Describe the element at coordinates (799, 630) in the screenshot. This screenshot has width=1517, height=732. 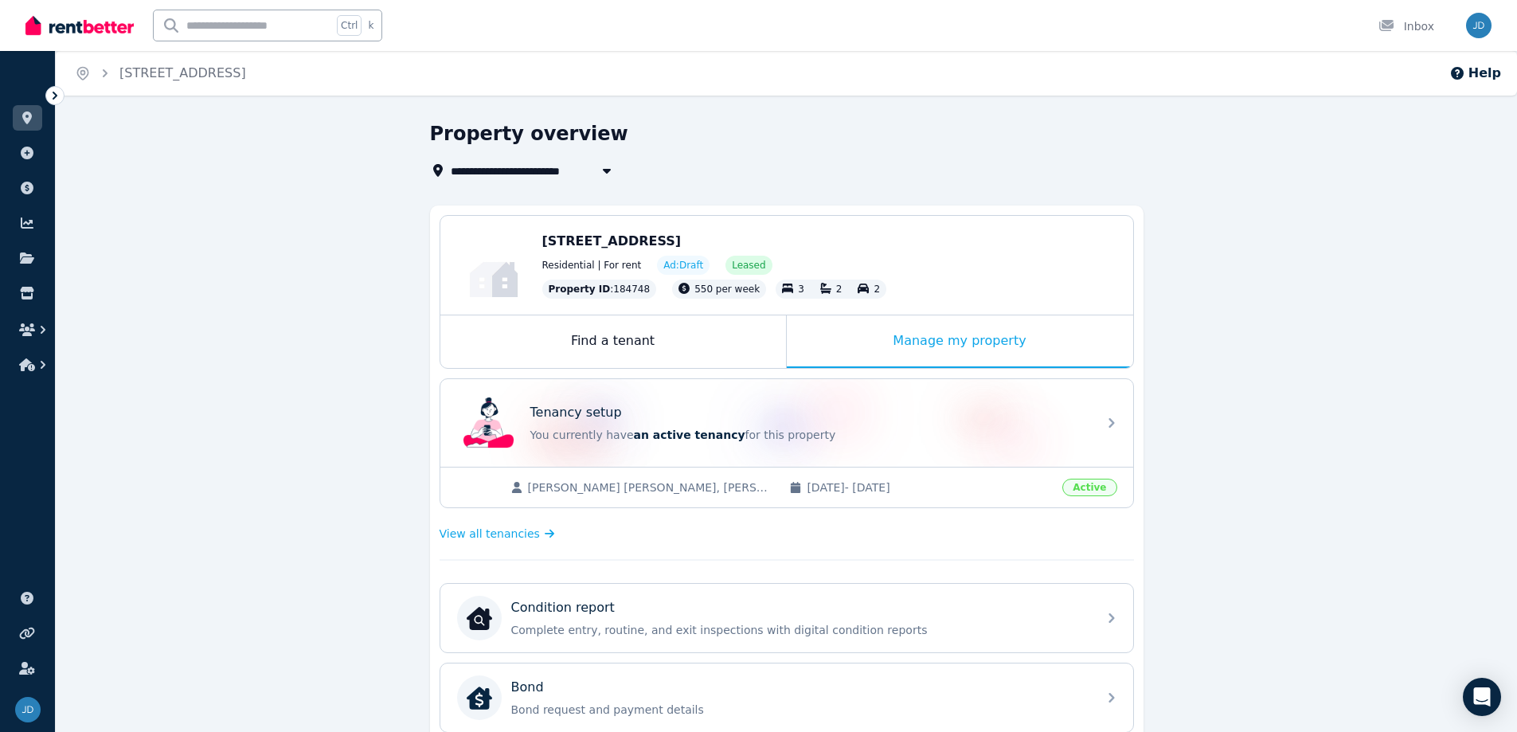
I see `p: Complete entry, routine, and exit inspections with digital condition reports` at that location.